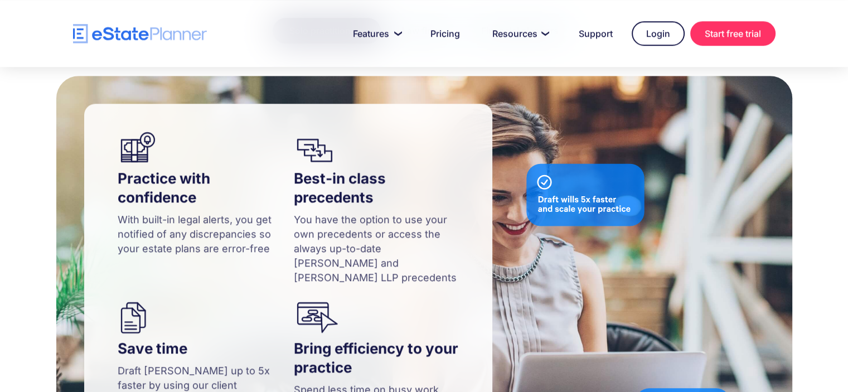 Image resolution: width=848 pixels, height=392 pixels. What do you see at coordinates (519, 33) in the screenshot?
I see `a: Resources` at bounding box center [519, 33].